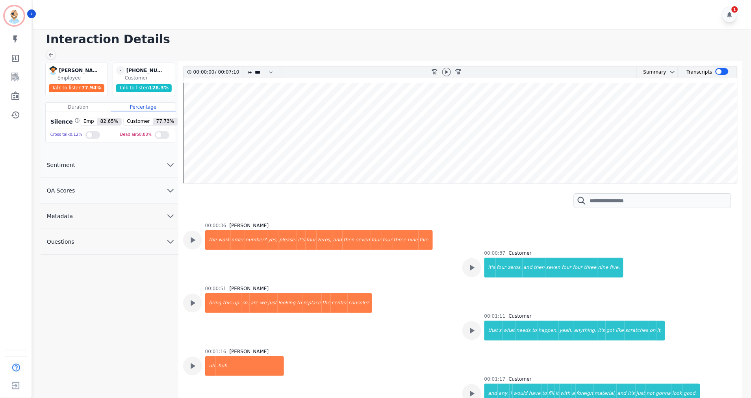 Image resolution: width=751 pixels, height=398 pixels. Describe the element at coordinates (64, 122) in the screenshot. I see `div: Silence` at that location.